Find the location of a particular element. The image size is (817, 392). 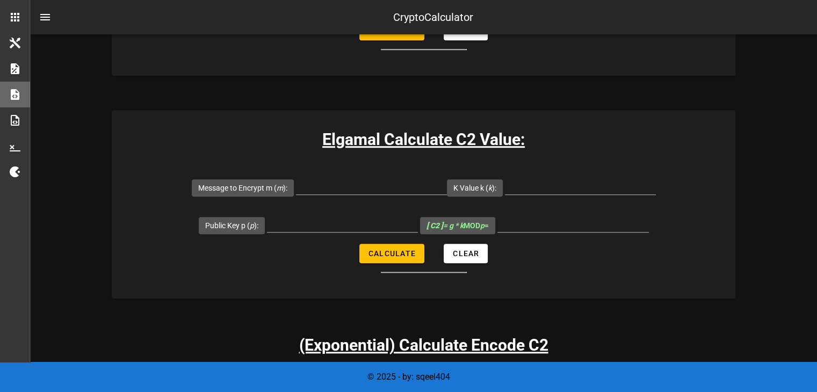

i: k is located at coordinates (490, 188).